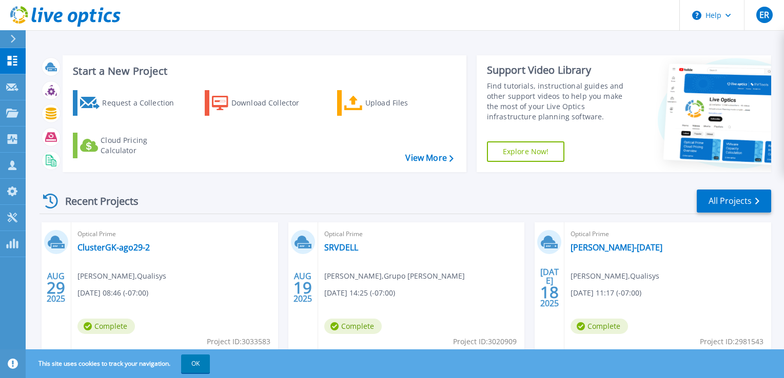 Image resolution: width=784 pixels, height=378 pixels. Describe the element at coordinates (143, 103) in the screenshot. I see `div: Request a Collection` at that location.